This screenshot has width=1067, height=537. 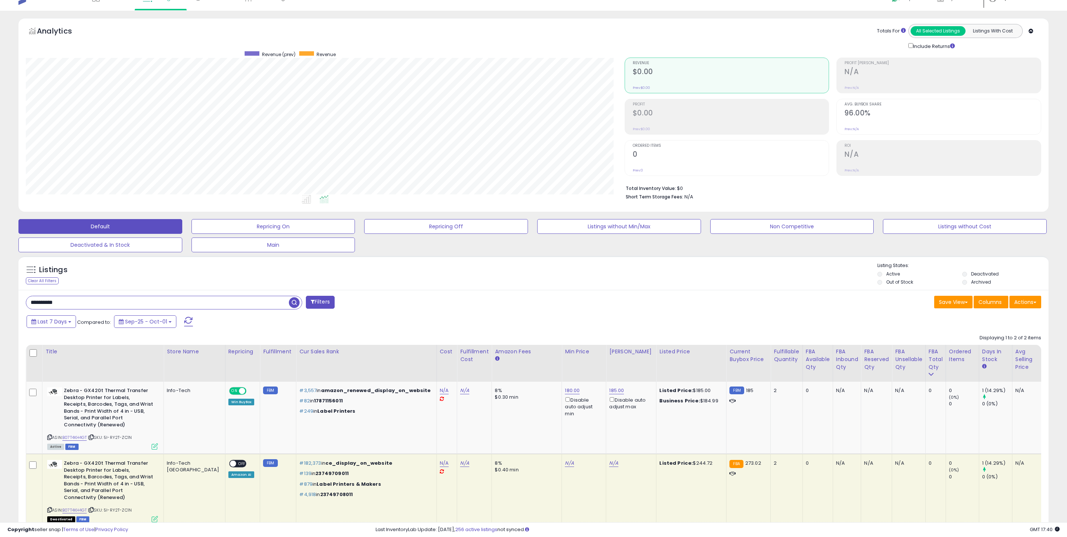 What do you see at coordinates (1010, 338) in the screenshot?
I see `div: Displaying 1 to 2 of 2 items` at bounding box center [1010, 338].